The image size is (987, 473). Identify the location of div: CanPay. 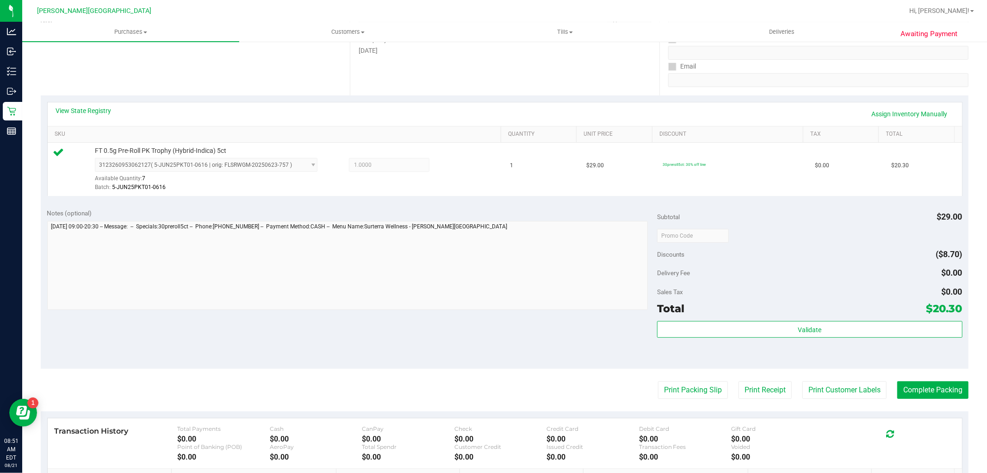
(408, 428).